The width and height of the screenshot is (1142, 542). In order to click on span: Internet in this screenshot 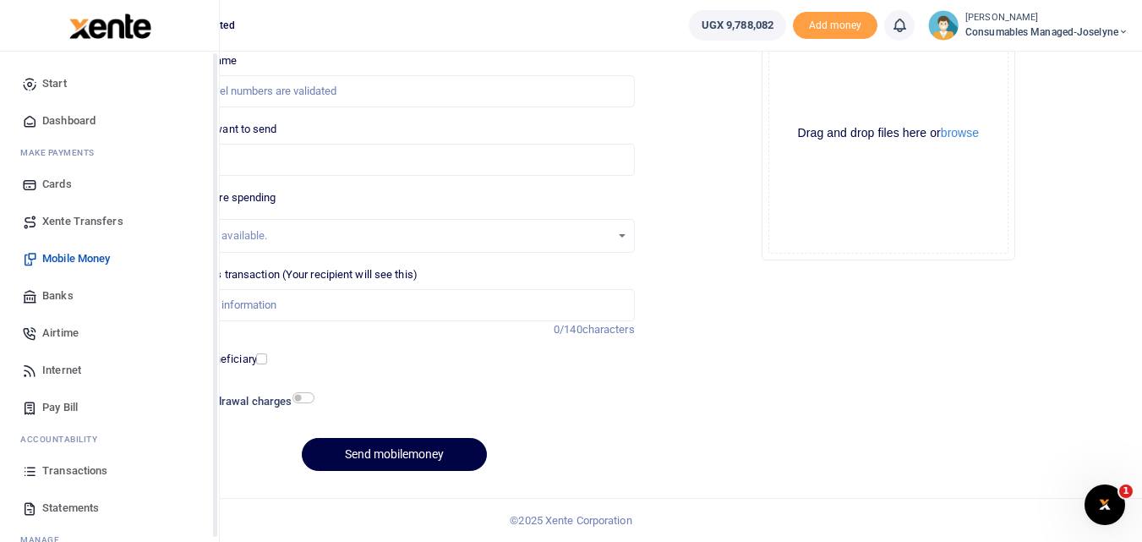, I will do `click(62, 370)`.